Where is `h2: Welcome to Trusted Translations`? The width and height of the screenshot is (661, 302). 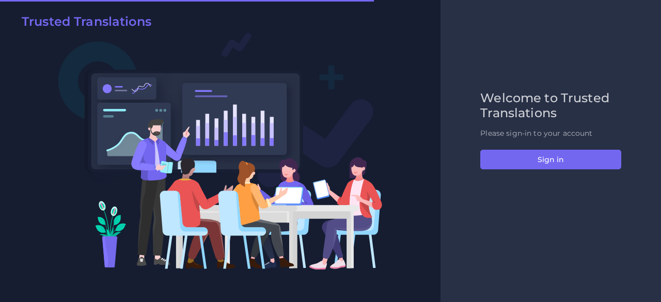 h2: Welcome to Trusted Translations is located at coordinates (550, 106).